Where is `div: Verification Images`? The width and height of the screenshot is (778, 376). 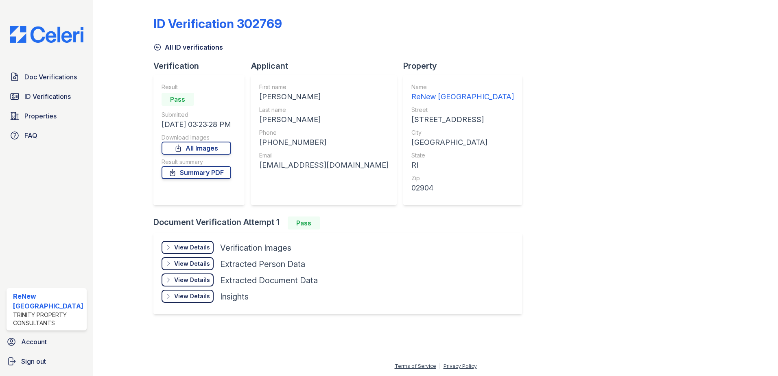 div: Verification Images is located at coordinates (255, 248).